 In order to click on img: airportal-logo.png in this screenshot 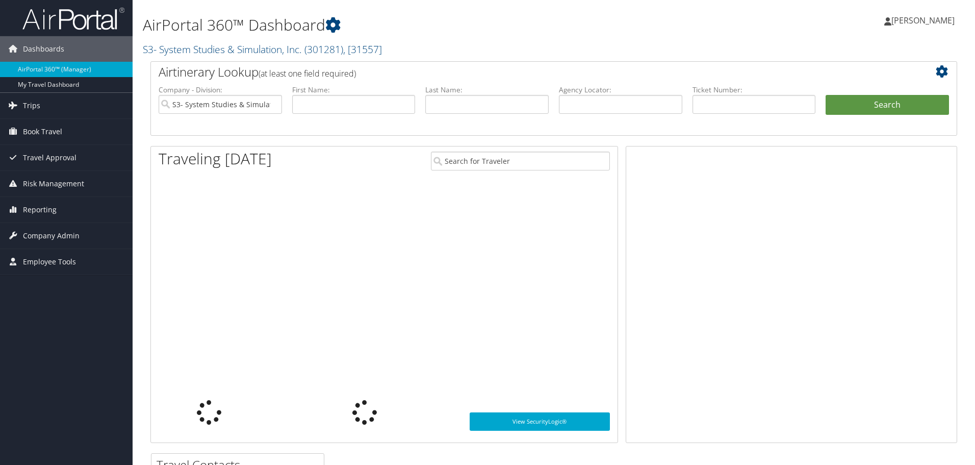, I will do `click(73, 18)`.